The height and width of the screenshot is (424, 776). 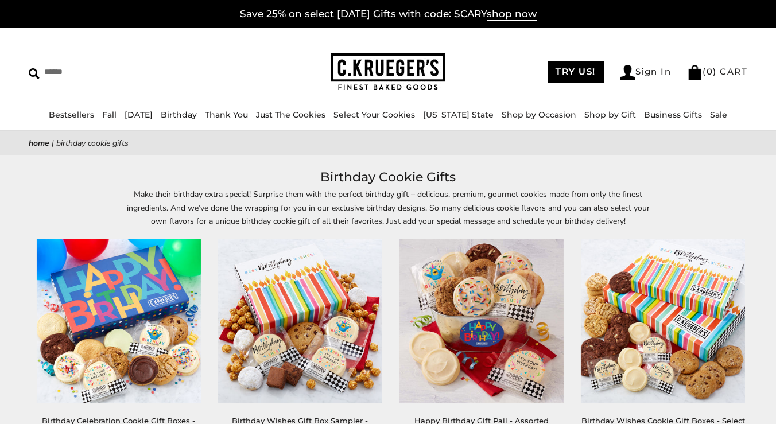 What do you see at coordinates (539, 115) in the screenshot?
I see `a: Shop by Occasion` at bounding box center [539, 115].